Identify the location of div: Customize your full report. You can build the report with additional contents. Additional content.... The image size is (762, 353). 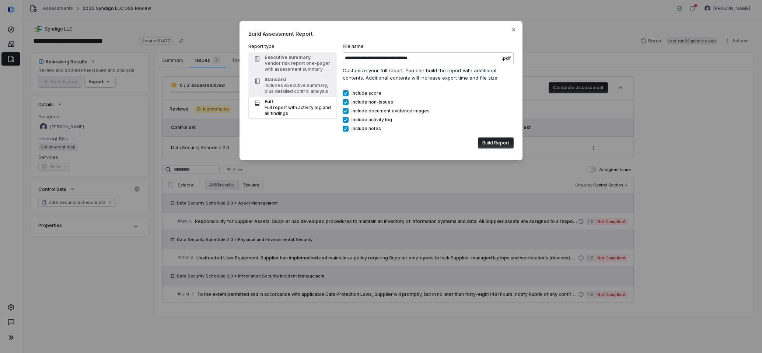
(428, 77).